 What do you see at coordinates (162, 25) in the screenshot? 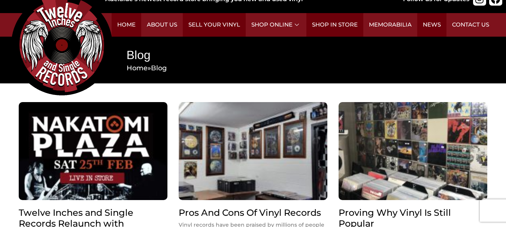
I see `a: About Us` at bounding box center [162, 25].